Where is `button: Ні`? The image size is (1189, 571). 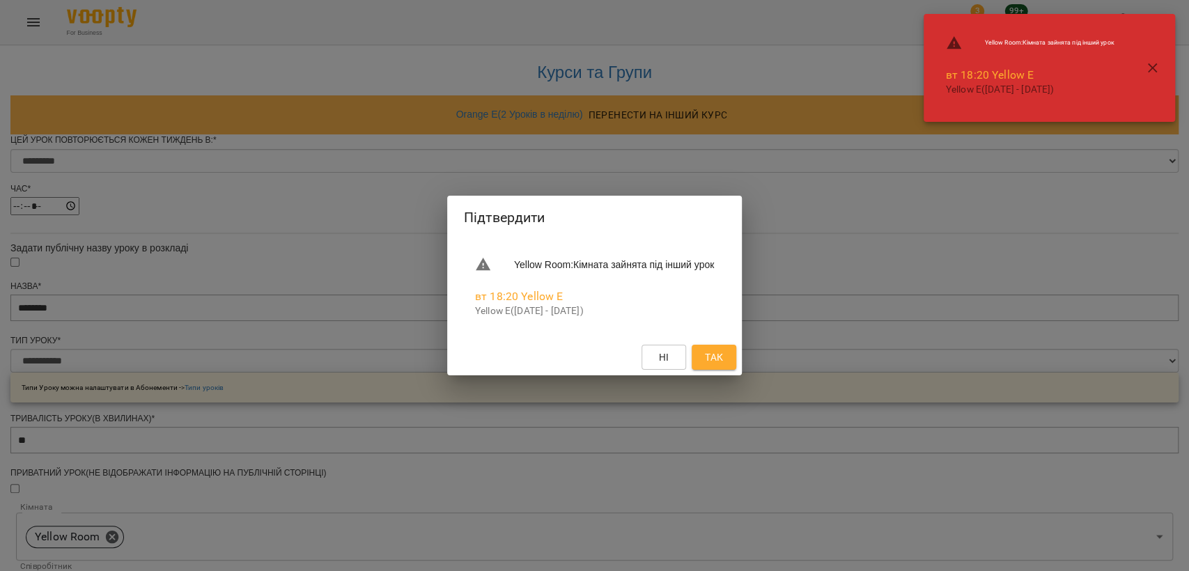 button: Ні is located at coordinates (664, 357).